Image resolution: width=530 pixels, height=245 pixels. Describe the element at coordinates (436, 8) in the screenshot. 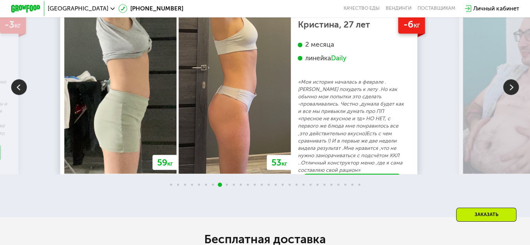

I see `div: поставщикам` at that location.